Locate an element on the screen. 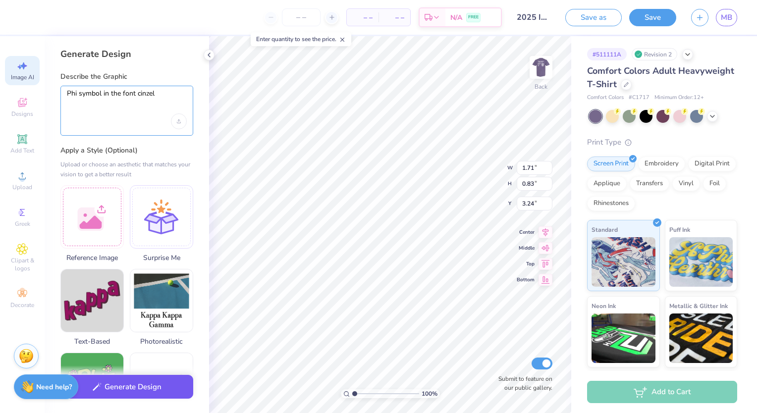 Image resolution: width=757 pixels, height=413 pixels. span: Add Text is located at coordinates (22, 151).